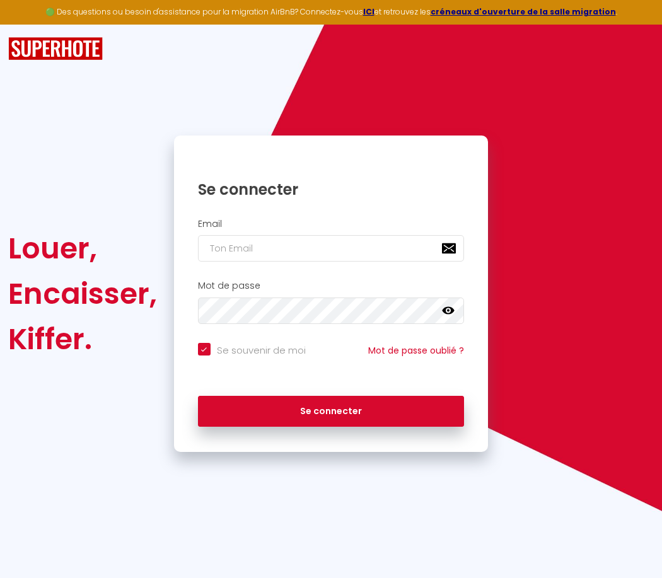 The width and height of the screenshot is (662, 578). What do you see at coordinates (369, 11) in the screenshot?
I see `a: ICI` at bounding box center [369, 11].